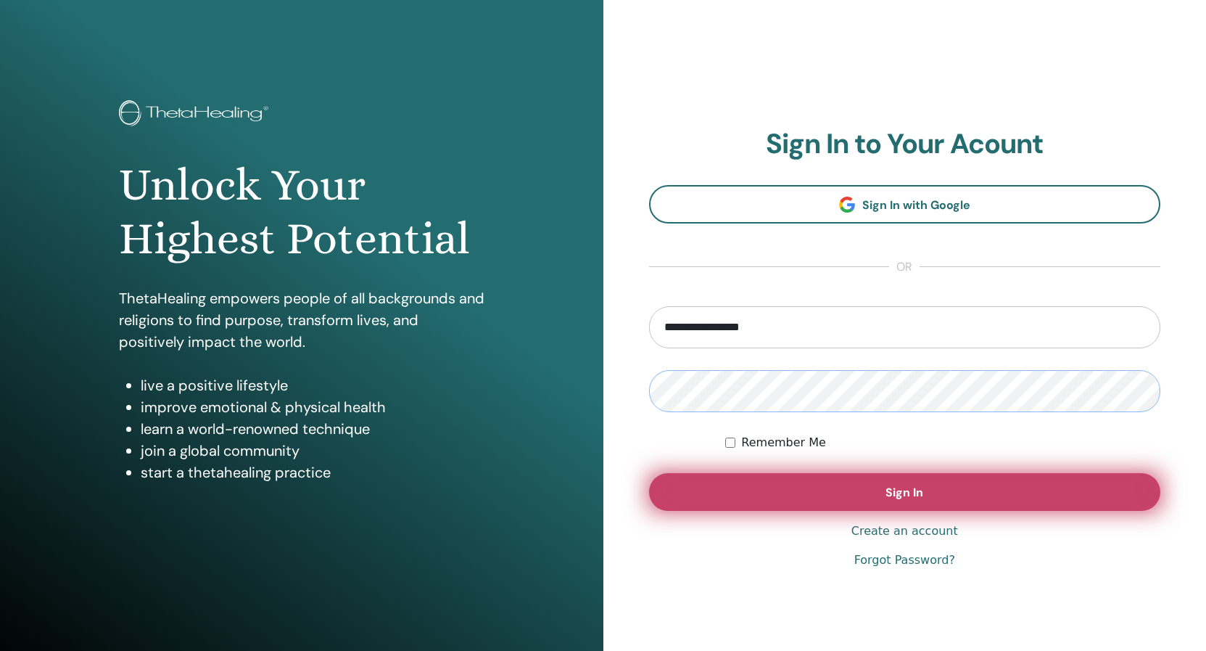  I want to click on a: Sign In with Google, so click(905, 204).